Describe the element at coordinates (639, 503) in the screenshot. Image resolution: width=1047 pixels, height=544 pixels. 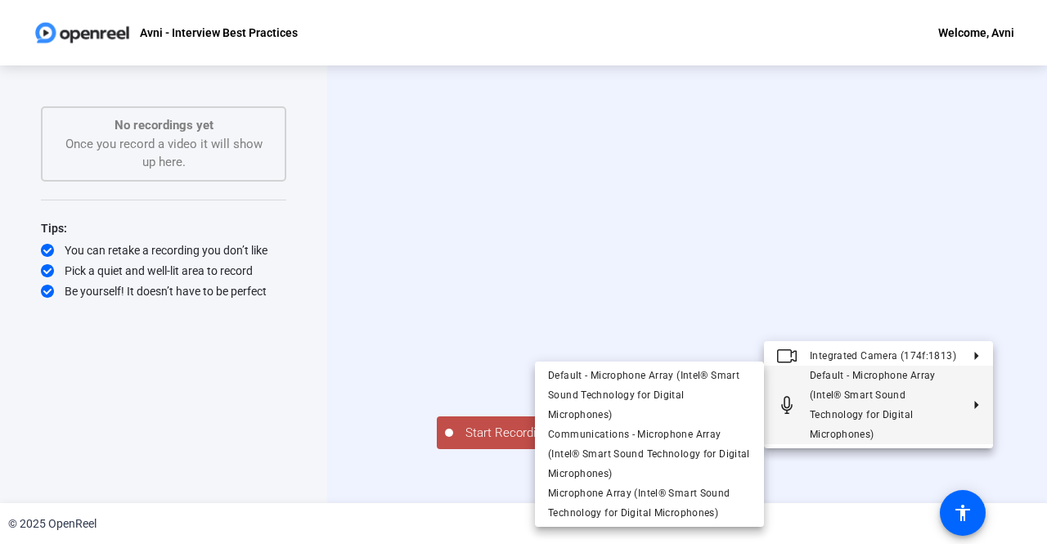
I see `span: Microphone Array (Intel® Smart Sound Technology for Digital Microphones)` at that location.